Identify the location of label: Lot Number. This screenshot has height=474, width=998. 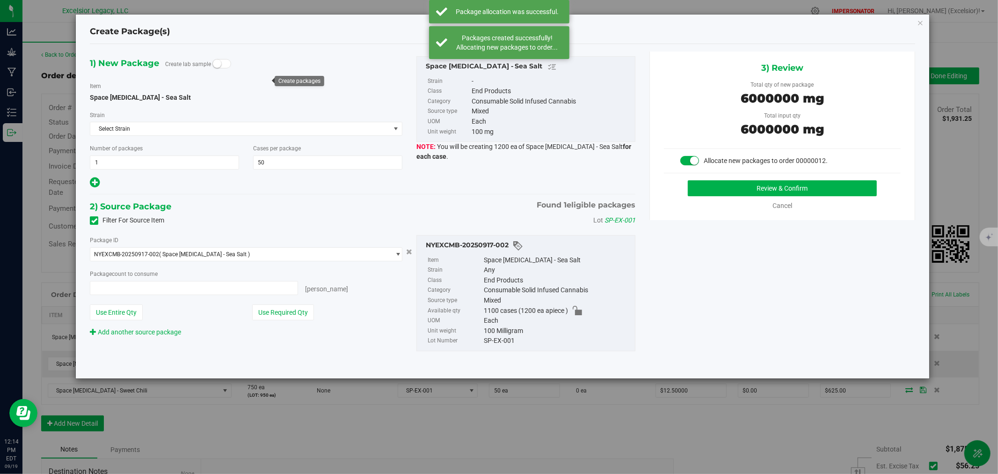
(455, 341).